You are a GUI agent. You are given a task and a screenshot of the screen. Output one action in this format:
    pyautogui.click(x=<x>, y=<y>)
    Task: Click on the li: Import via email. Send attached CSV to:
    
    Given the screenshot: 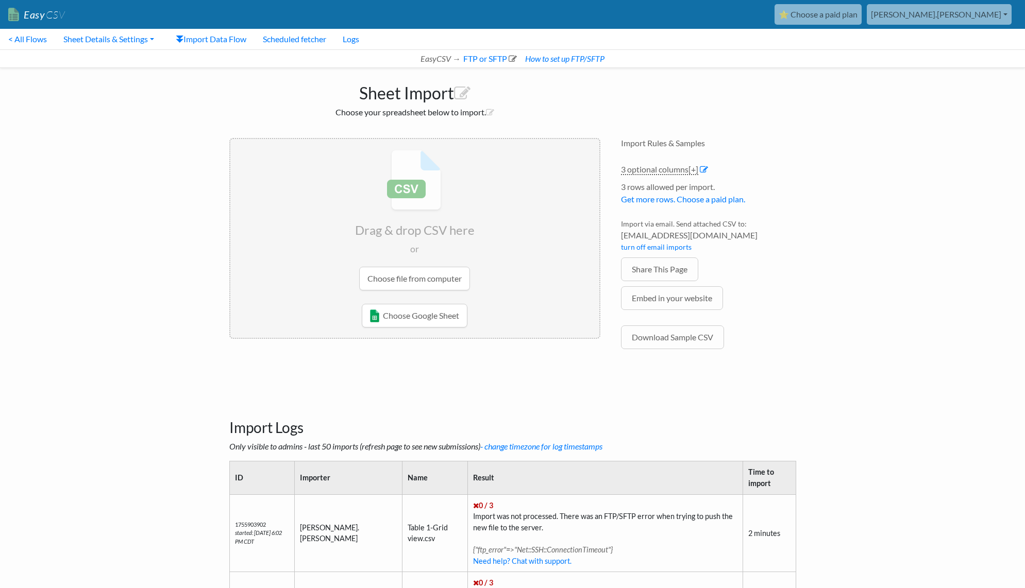 What is the action you would take?
    pyautogui.click(x=708, y=238)
    